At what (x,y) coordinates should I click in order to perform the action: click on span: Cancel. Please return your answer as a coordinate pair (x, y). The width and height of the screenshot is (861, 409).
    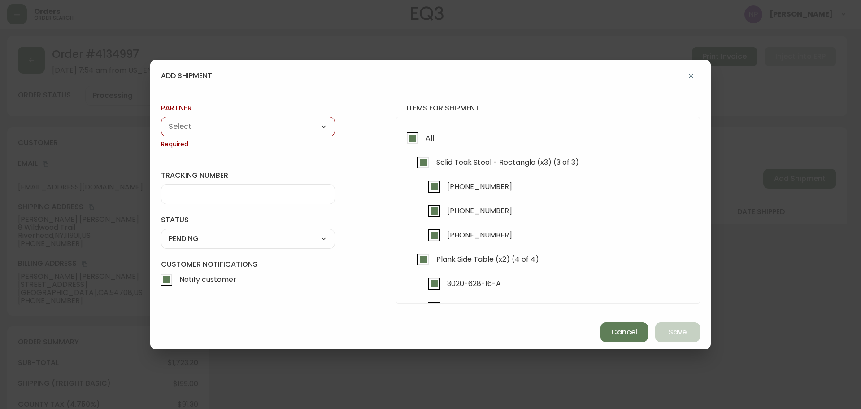
    Looking at the image, I should click on (624, 332).